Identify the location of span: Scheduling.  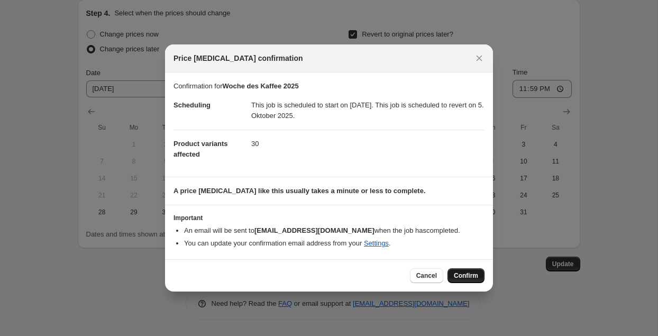
(192, 105).